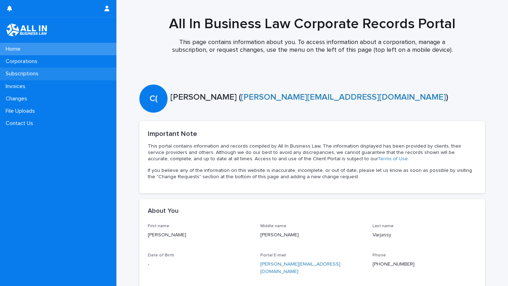 The width and height of the screenshot is (508, 286). I want to click on p: Corporations, so click(23, 61).